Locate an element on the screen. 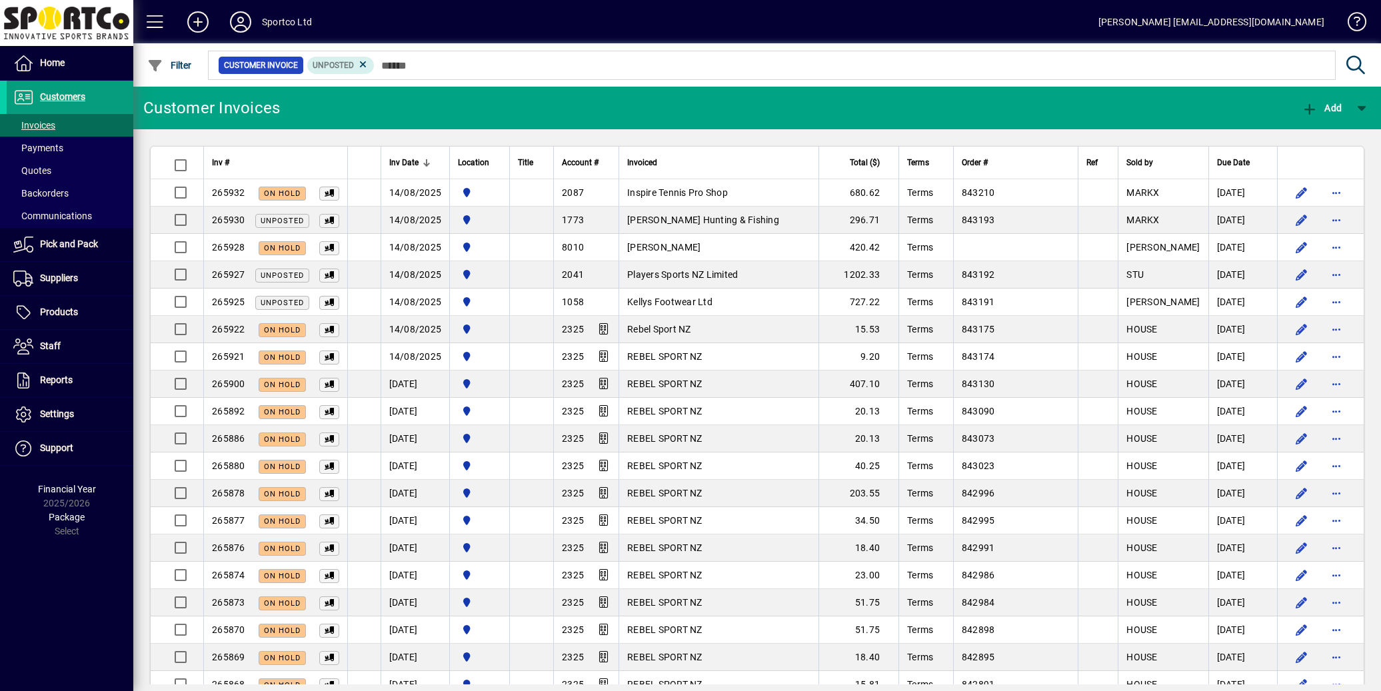 This screenshot has height=691, width=1381. span: Total ($) is located at coordinates (865, 163).